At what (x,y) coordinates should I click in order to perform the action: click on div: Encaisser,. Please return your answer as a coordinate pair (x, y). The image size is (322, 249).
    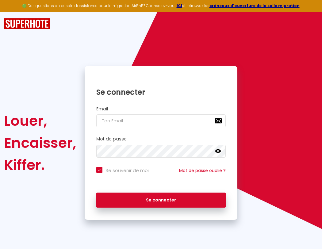
    Looking at the image, I should click on (40, 143).